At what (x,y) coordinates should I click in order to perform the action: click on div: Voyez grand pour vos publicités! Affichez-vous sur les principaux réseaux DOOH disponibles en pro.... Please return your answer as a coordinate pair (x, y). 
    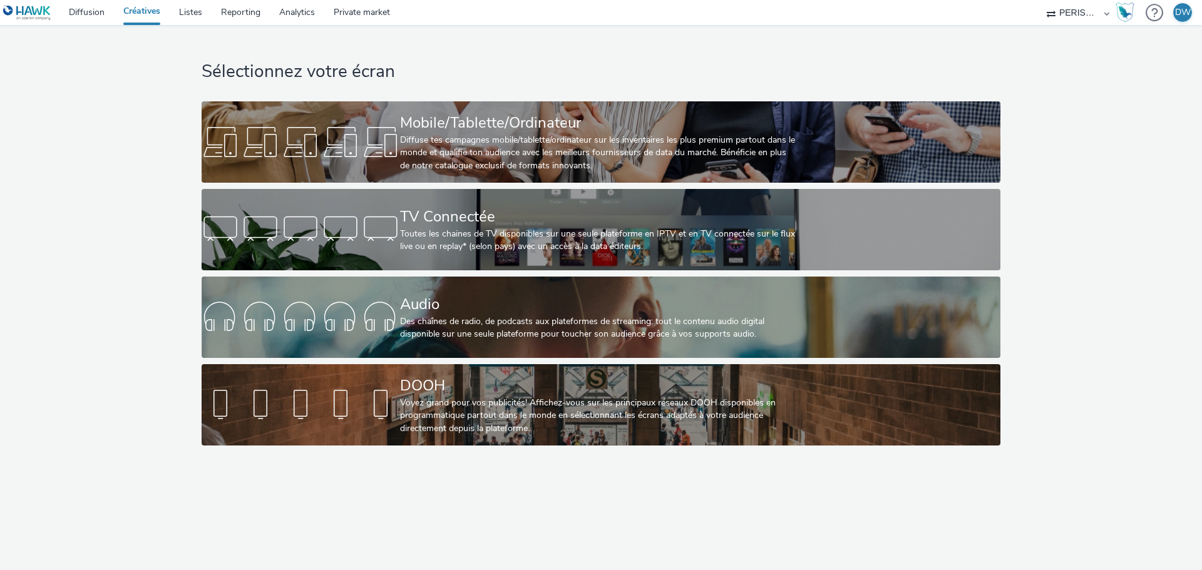
    Looking at the image, I should click on (598, 416).